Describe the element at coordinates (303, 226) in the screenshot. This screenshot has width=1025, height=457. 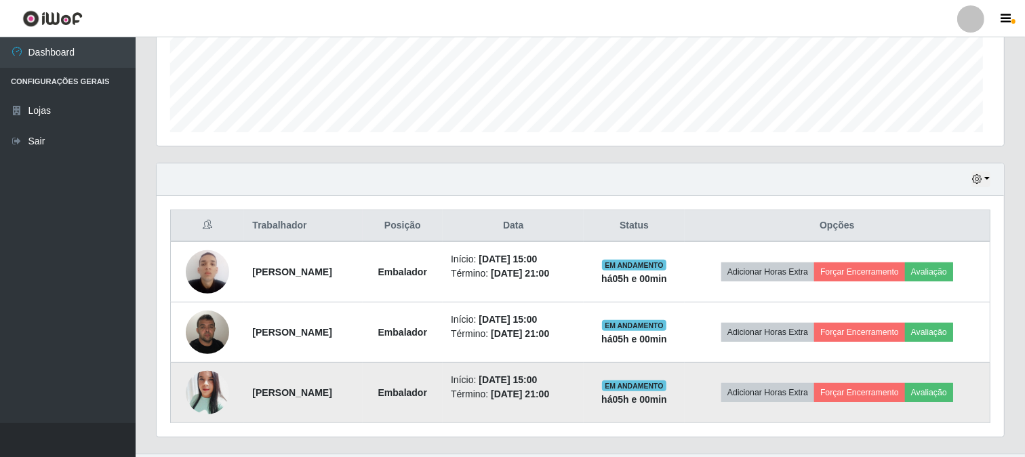
I see `th: Trabalhador` at that location.